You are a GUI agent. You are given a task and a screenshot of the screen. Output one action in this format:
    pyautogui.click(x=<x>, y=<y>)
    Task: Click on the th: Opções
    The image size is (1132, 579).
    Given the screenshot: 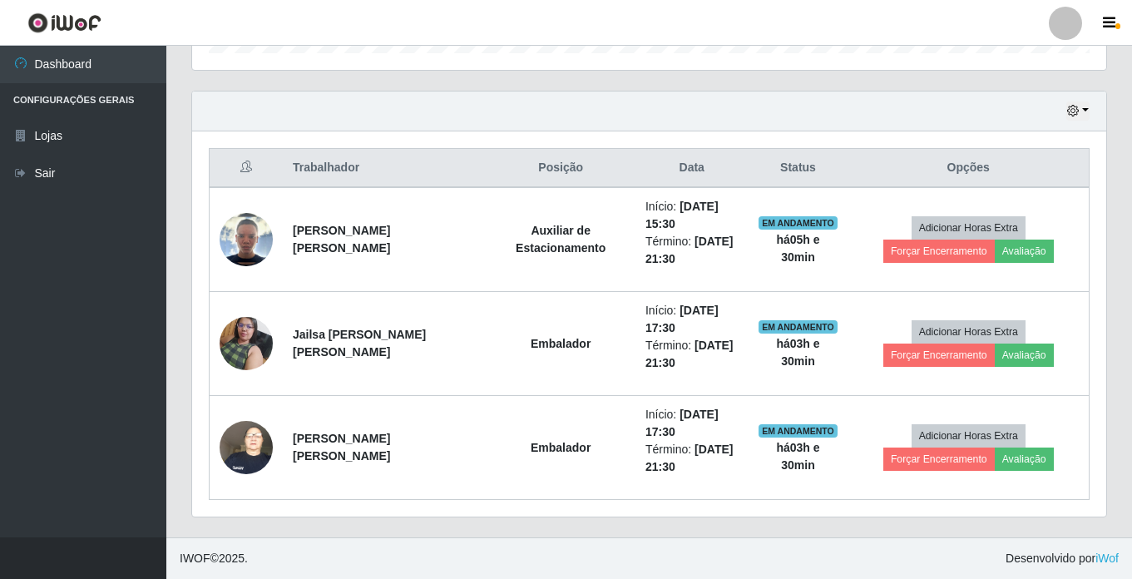 What is the action you would take?
    pyautogui.click(x=968, y=168)
    